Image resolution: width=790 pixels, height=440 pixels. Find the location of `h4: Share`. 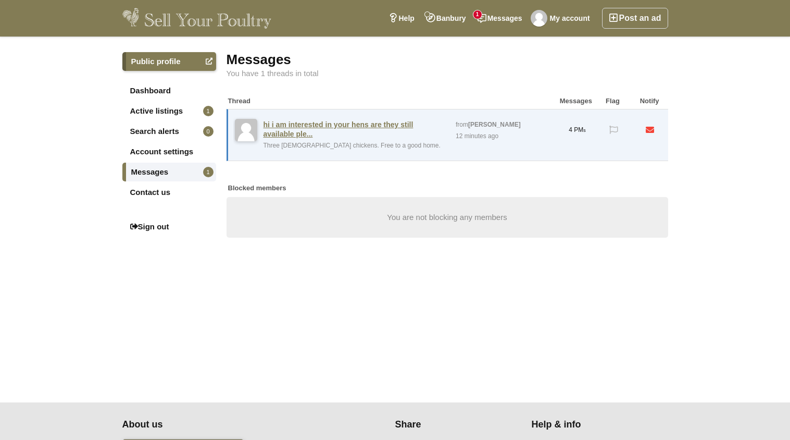

h4: Share is located at coordinates (457, 425).